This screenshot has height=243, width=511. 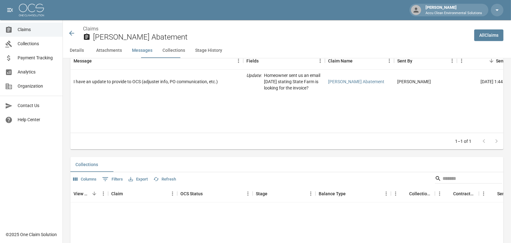 What do you see at coordinates (138, 180) in the screenshot?
I see `button: Export` at bounding box center [138, 180].